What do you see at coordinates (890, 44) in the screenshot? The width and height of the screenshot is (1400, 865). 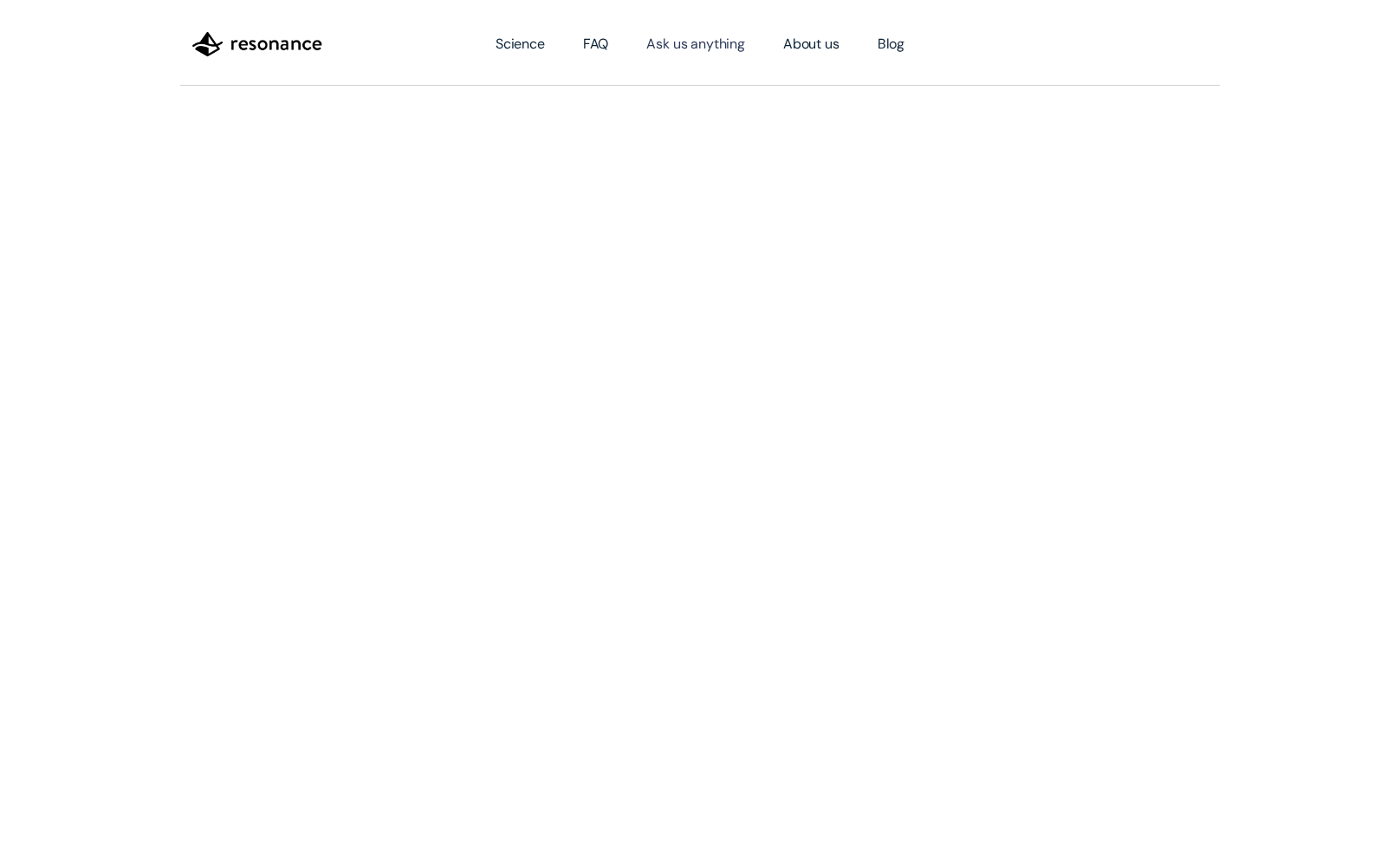 I see `a: Blog` at bounding box center [890, 44].